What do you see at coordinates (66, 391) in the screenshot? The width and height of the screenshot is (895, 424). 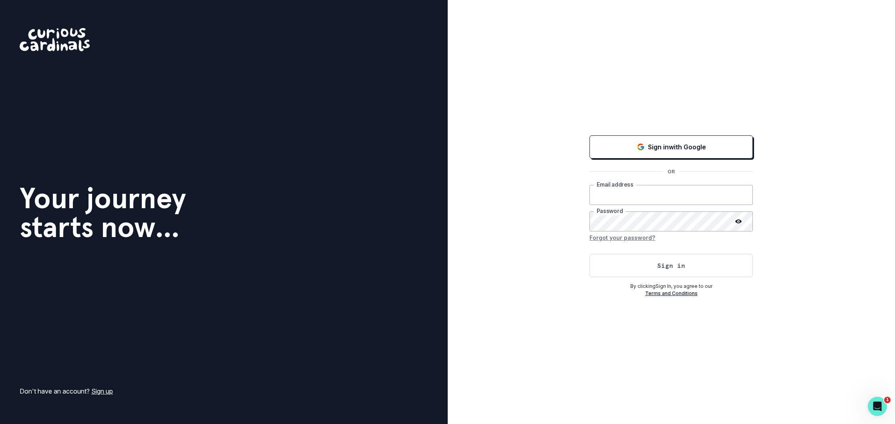 I see `p: Don't have an account?` at bounding box center [66, 391].